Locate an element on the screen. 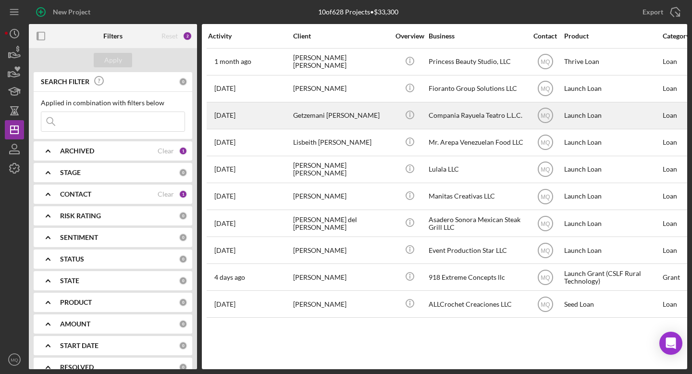  time: 2025-08-13 03:50 is located at coordinates (225, 88).